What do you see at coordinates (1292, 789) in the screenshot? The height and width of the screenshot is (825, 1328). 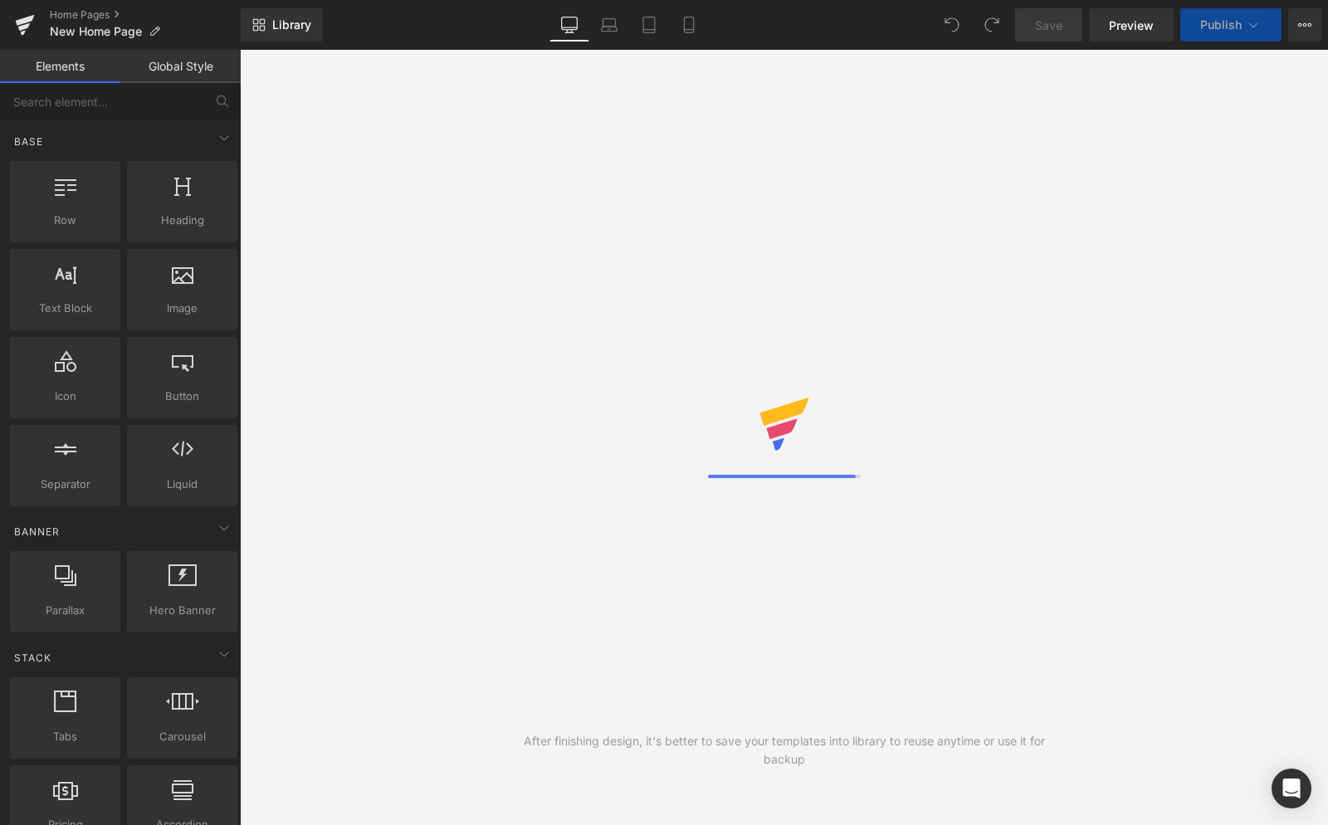 I see `div: Open Intercom Messenger` at bounding box center [1292, 789].